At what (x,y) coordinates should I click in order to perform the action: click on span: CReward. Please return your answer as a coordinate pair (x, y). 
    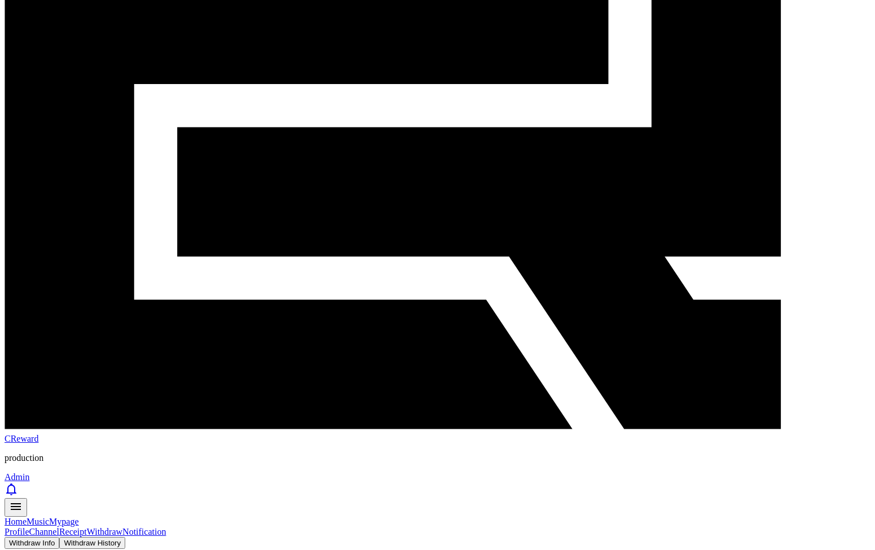
    Looking at the image, I should click on (21, 438).